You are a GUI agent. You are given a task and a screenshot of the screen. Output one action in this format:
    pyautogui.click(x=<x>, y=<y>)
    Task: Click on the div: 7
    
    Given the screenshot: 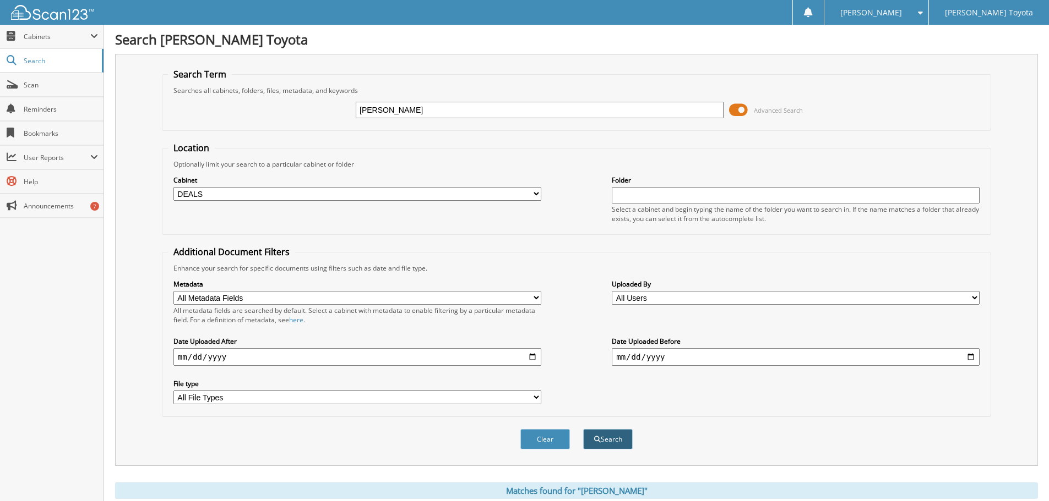 What is the action you would take?
    pyautogui.click(x=95, y=206)
    